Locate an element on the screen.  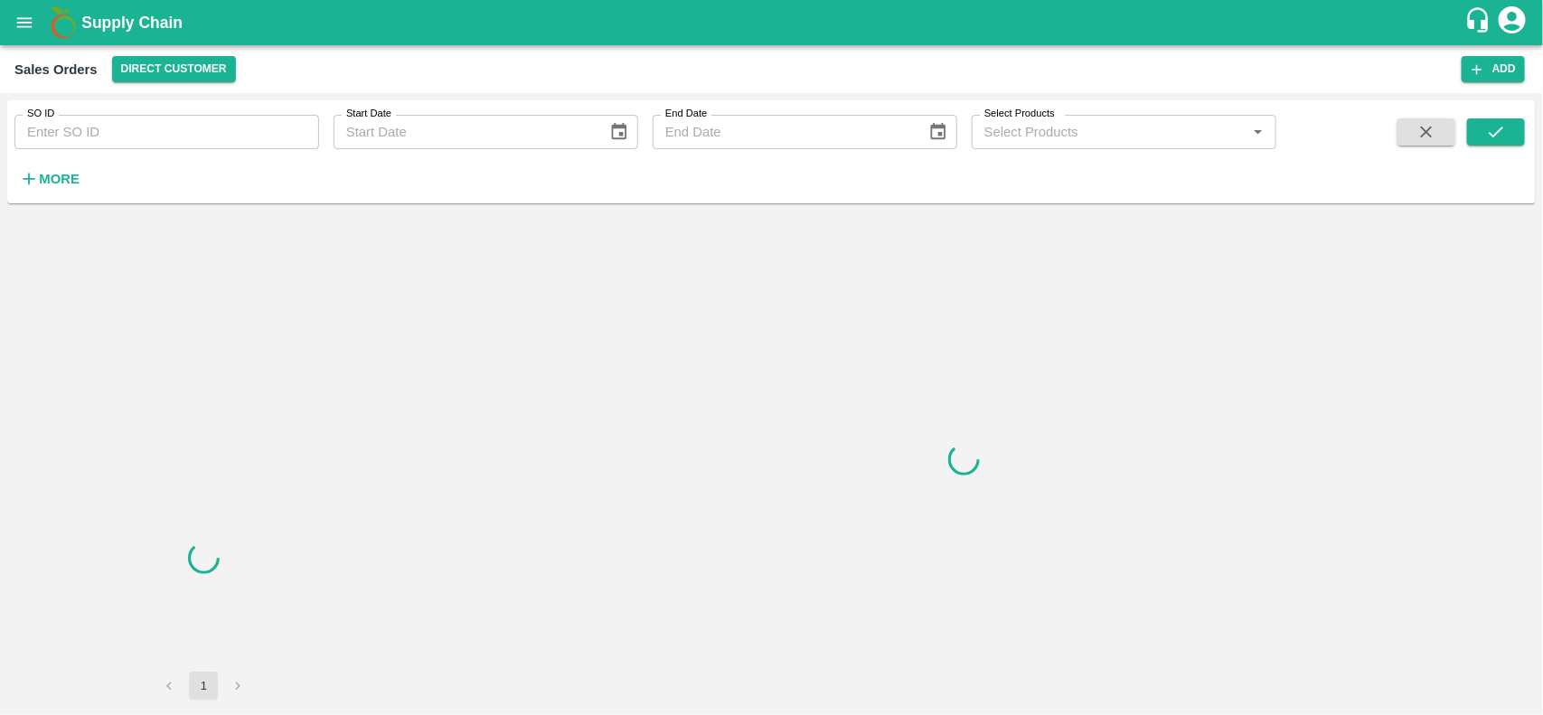
img: logo is located at coordinates (63, 23).